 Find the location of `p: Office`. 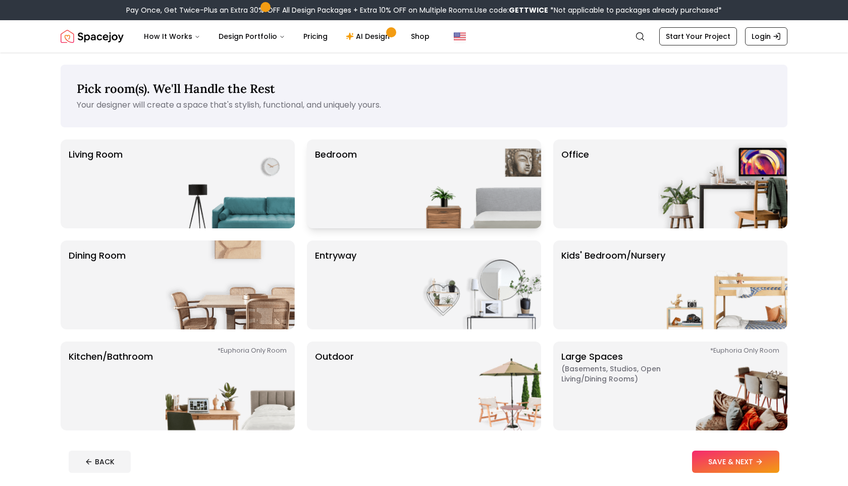

p: Office is located at coordinates (575, 184).